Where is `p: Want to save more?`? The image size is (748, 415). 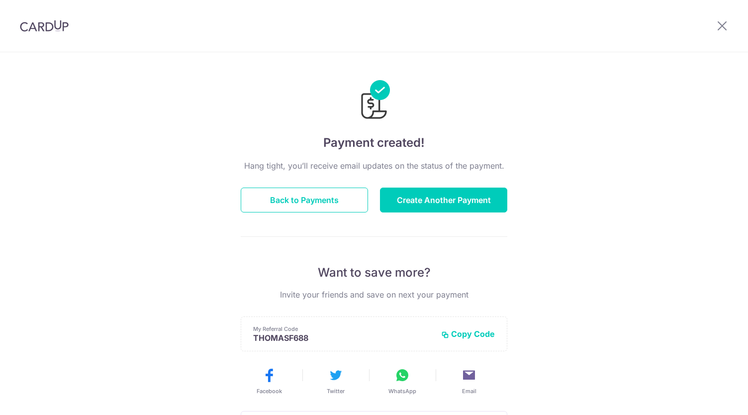 p: Want to save more? is located at coordinates (374, 273).